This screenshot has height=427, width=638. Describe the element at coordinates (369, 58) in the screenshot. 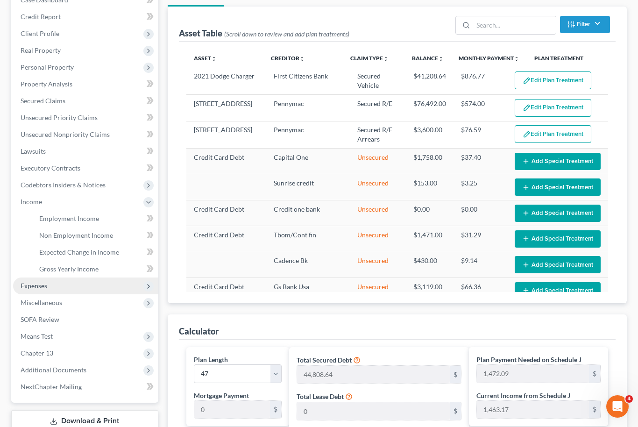

I see `a: Claim Typeunfold_more` at that location.